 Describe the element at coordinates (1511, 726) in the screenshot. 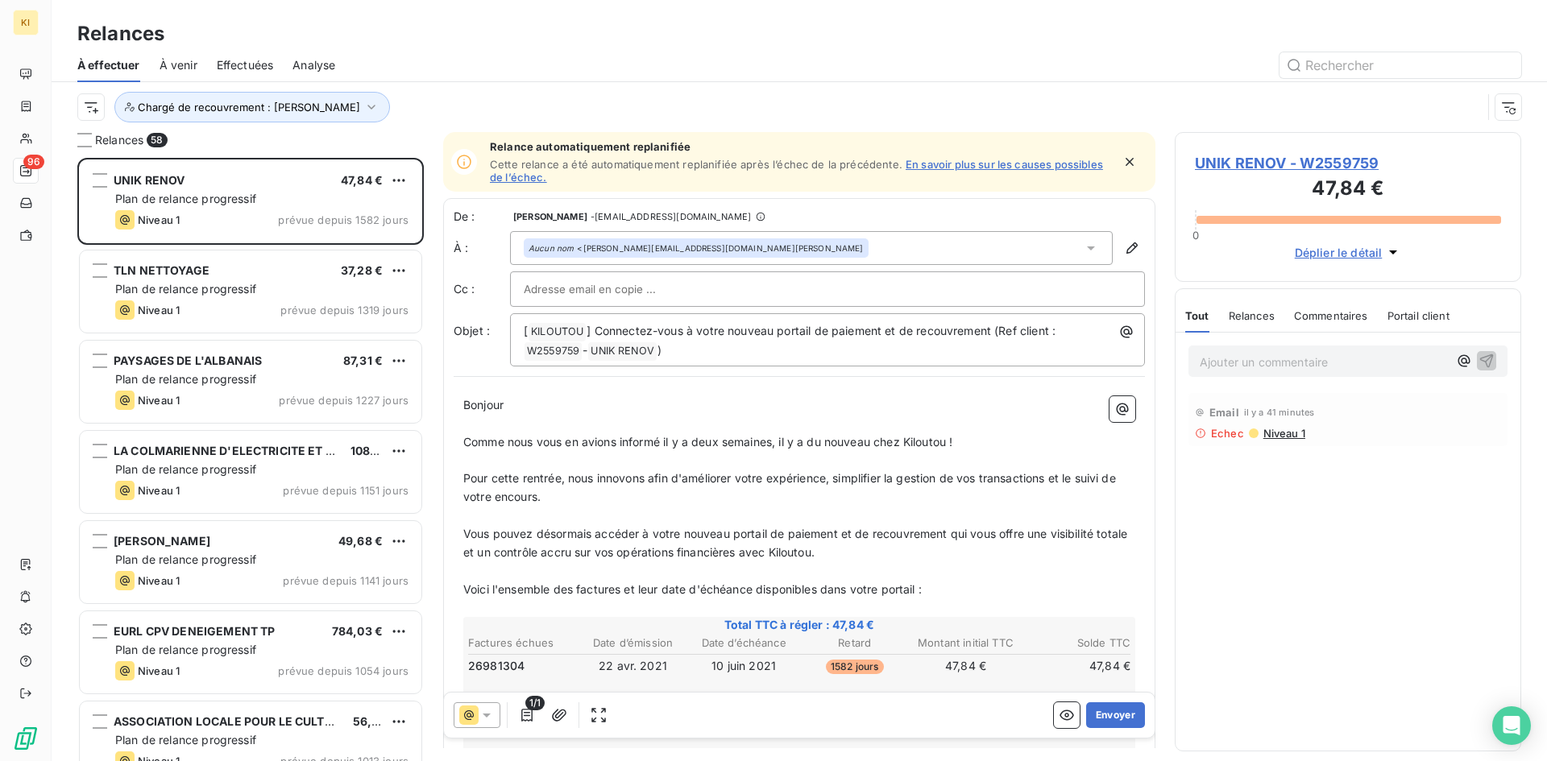

I see `div: Open Intercom Messenger` at that location.